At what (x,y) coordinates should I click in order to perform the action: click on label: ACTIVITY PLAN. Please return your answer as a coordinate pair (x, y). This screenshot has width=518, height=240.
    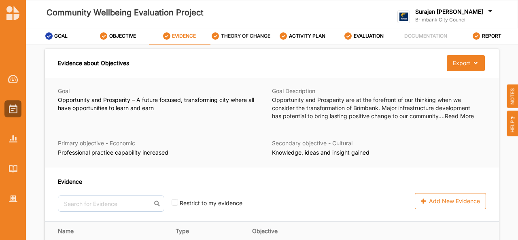
    Looking at the image, I should click on (307, 36).